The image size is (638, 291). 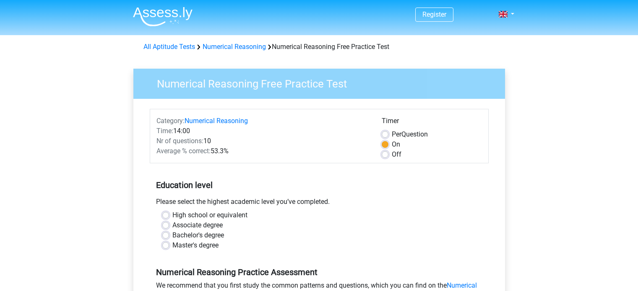 I want to click on a: Register, so click(x=434, y=14).